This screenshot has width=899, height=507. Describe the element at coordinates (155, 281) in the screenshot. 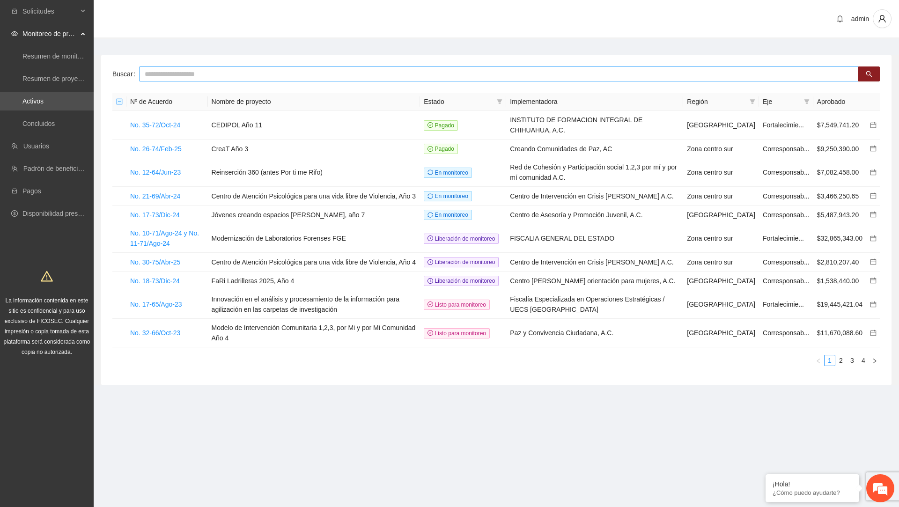

I see `a: No. 18-73/Dic-24` at that location.